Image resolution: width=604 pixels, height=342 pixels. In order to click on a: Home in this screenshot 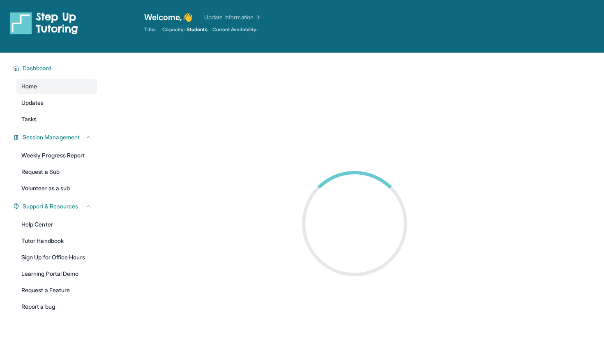, I will do `click(57, 86)`.